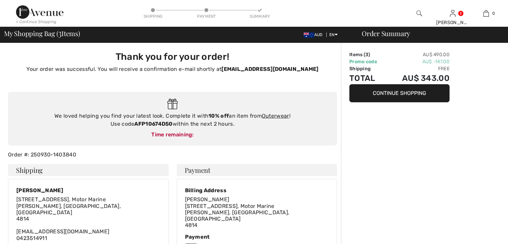 This screenshot has height=244, width=508. I want to click on h3: Thank you for your order!, so click(172, 57).